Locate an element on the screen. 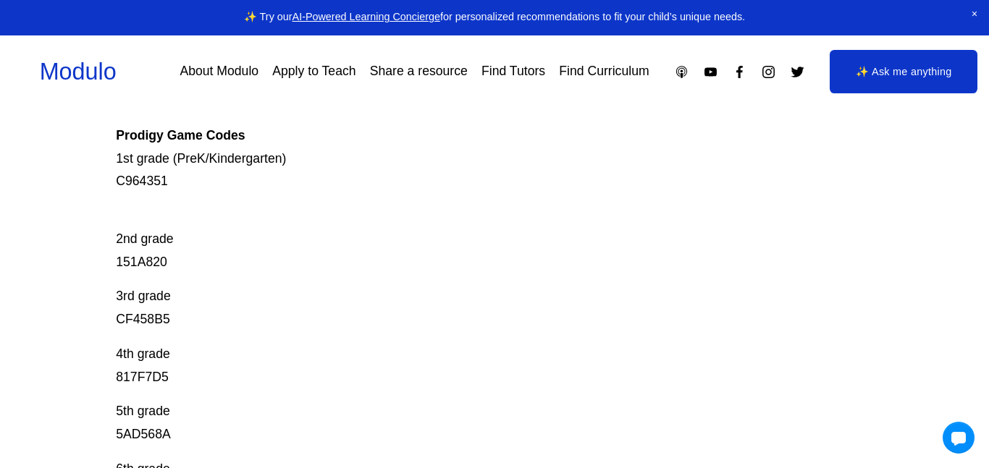  a: Facebook is located at coordinates (739, 72).